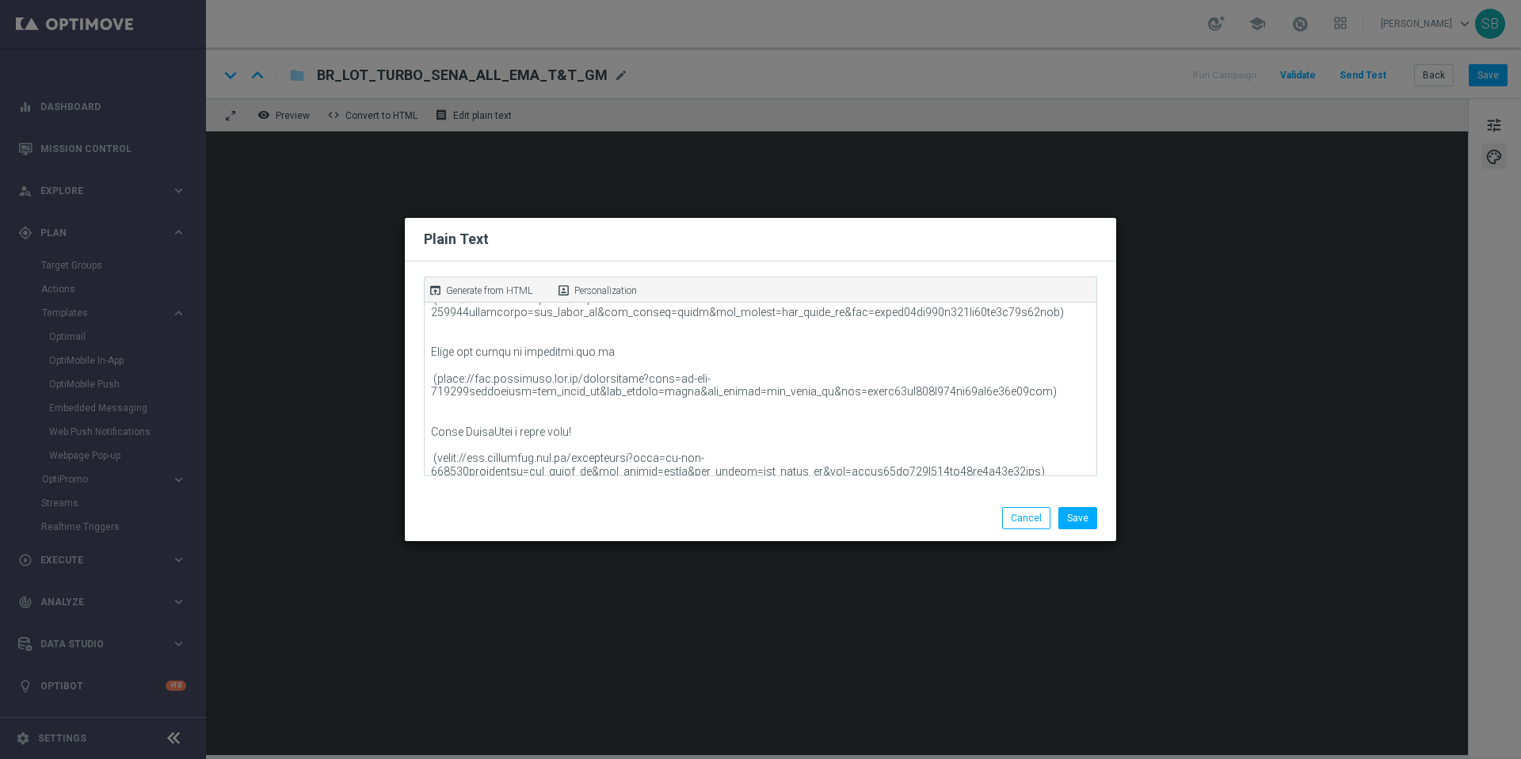 The height and width of the screenshot is (759, 1521). Describe the element at coordinates (1077, 518) in the screenshot. I see `button: Save` at that location.